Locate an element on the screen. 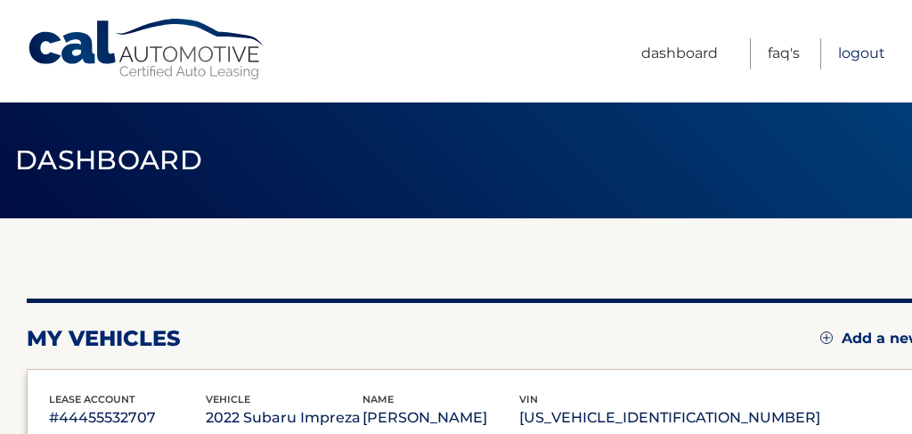 The height and width of the screenshot is (434, 912). span: vin is located at coordinates (528, 399).